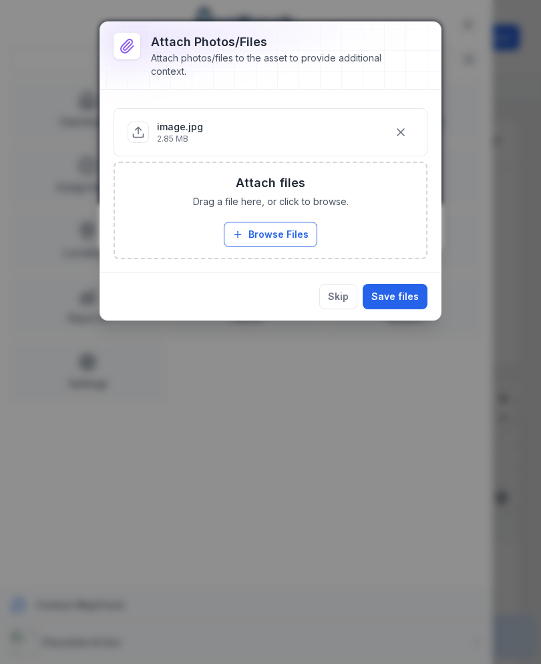 This screenshot has width=541, height=664. I want to click on p: image.jpg, so click(180, 127).